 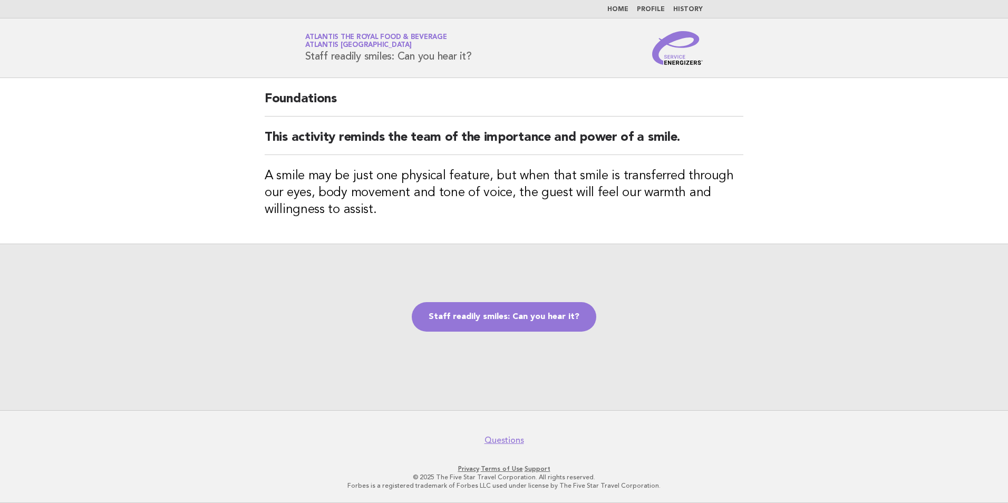 I want to click on h1: Staff readily smiles: Can you hear it?, so click(x=389, y=48).